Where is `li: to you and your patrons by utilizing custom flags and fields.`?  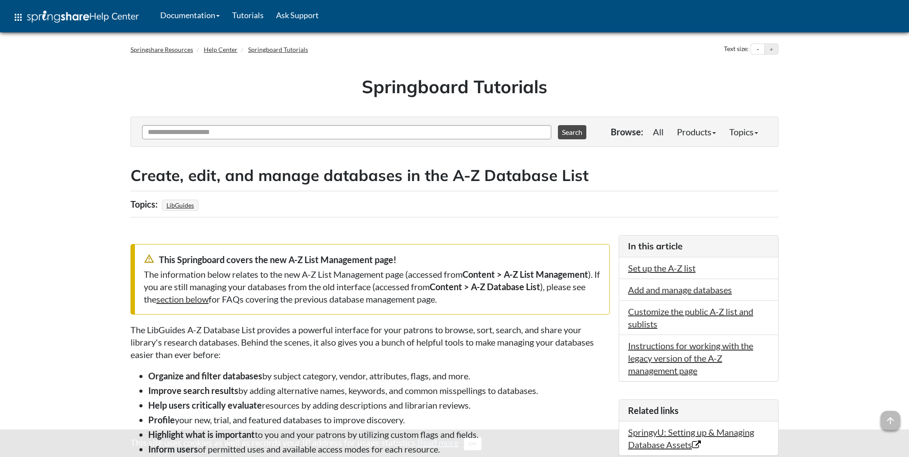 li: to you and your patrons by utilizing custom flags and fields. is located at coordinates (379, 435).